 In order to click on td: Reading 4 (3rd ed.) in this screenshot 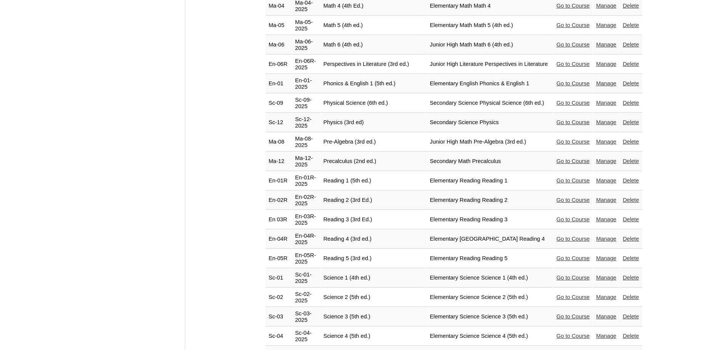, I will do `click(373, 239)`.